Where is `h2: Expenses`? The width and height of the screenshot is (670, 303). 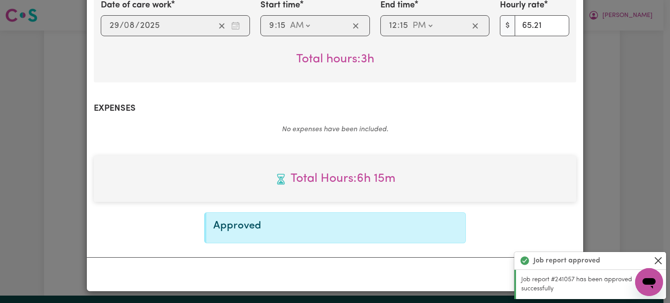
h2: Expenses is located at coordinates (335, 109).